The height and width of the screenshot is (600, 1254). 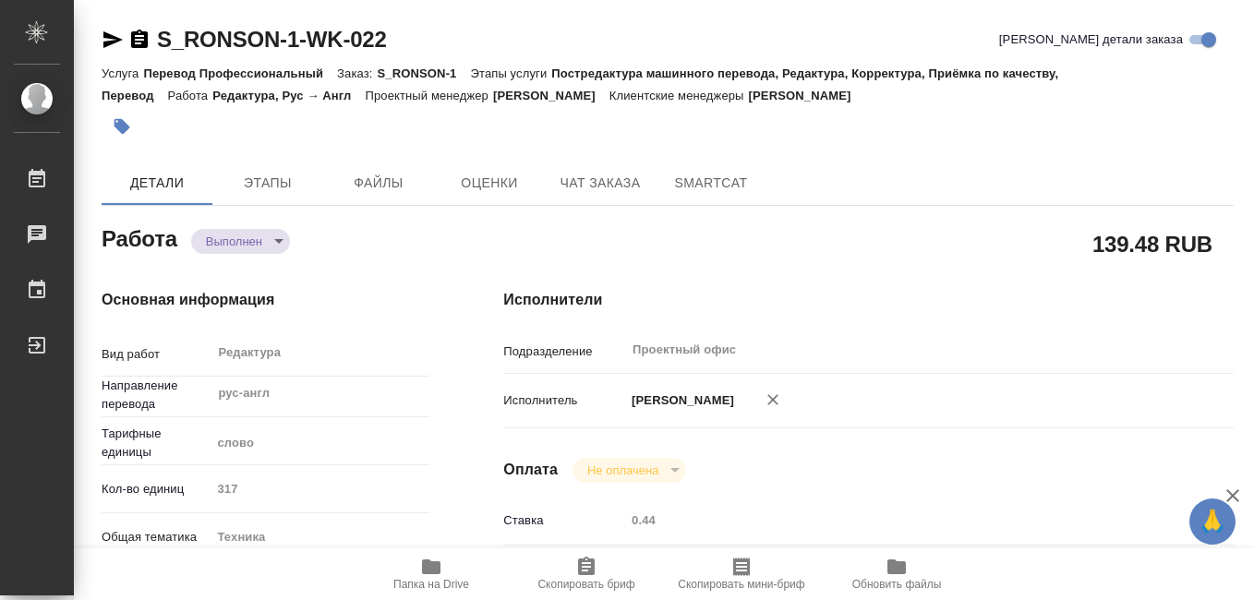 I want to click on button: Скопировать бриф, so click(x=586, y=574).